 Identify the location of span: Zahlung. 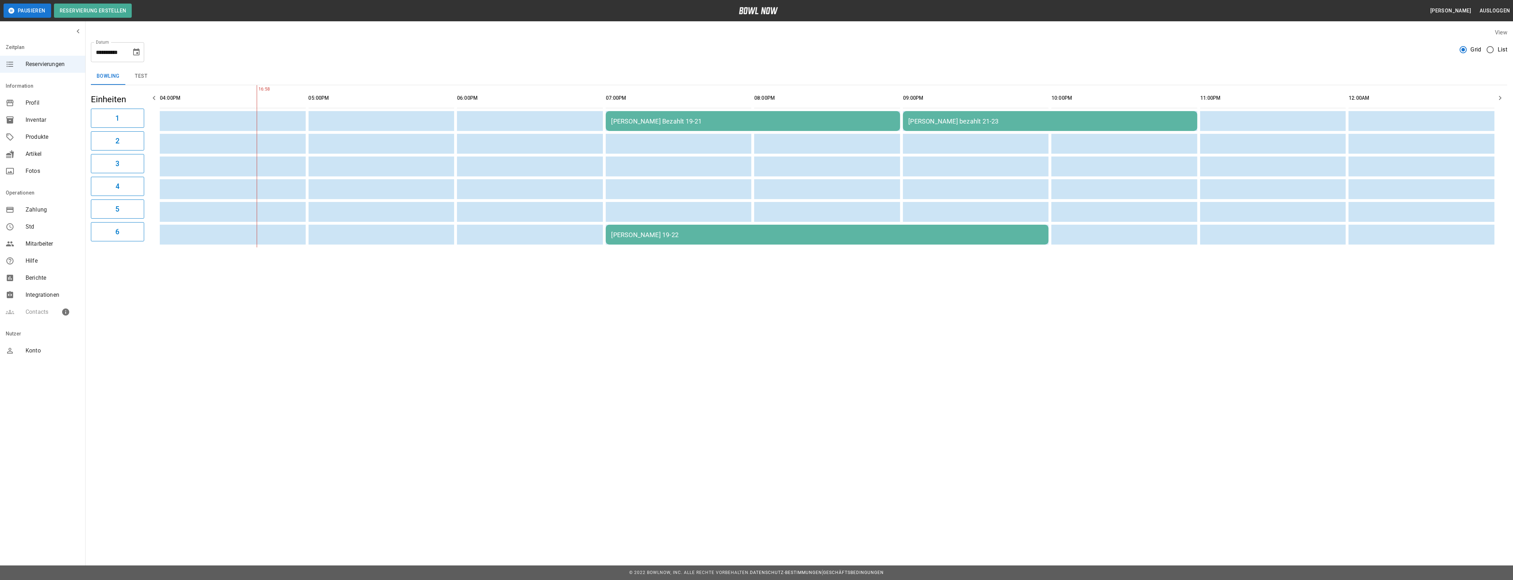
(53, 210).